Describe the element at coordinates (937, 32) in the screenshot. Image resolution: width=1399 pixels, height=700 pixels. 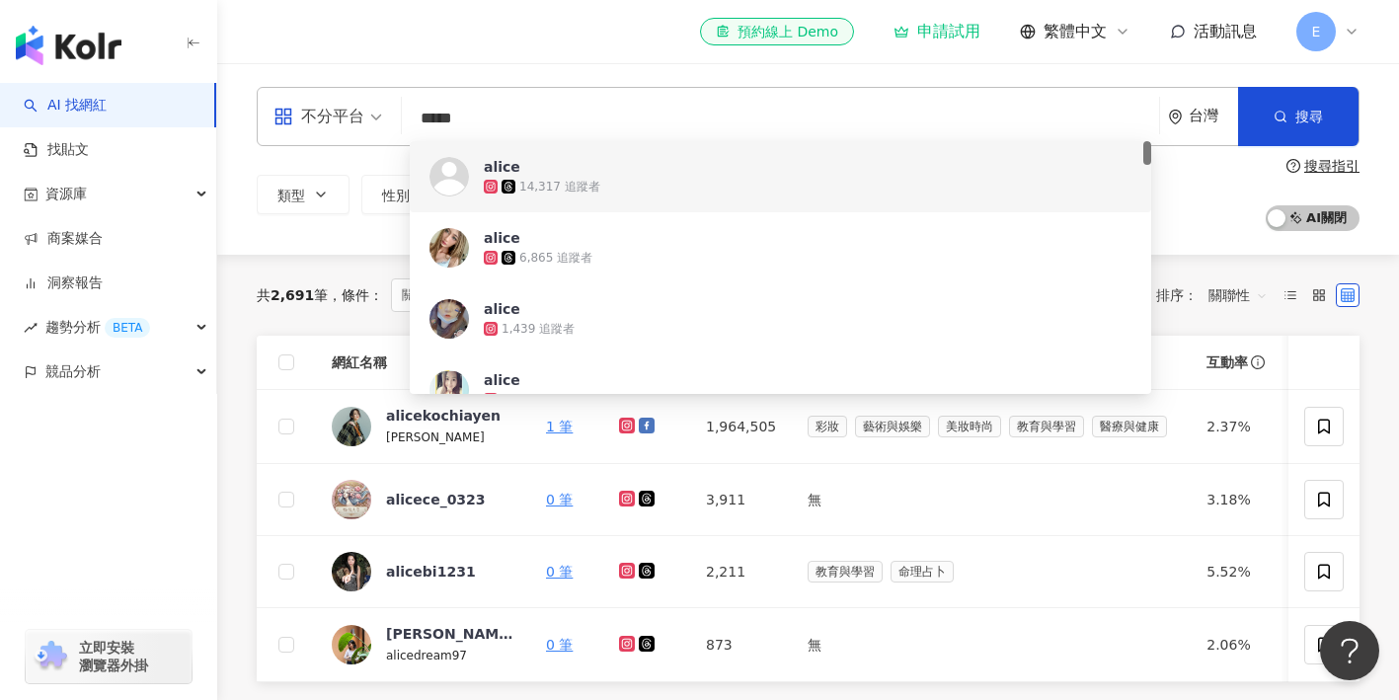
I see `div: 申請試用` at that location.